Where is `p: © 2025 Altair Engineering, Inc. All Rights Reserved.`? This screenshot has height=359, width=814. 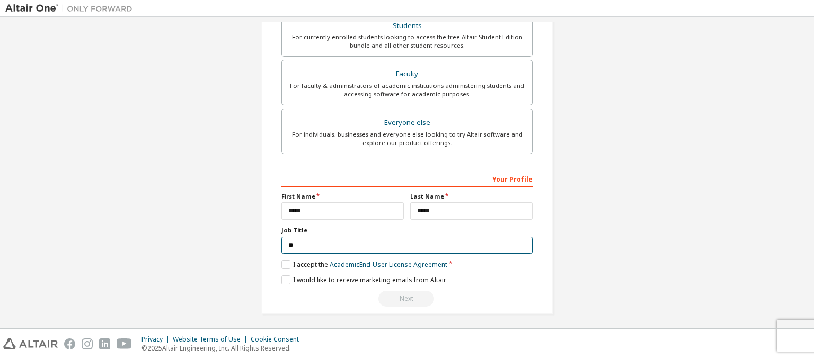
p: © 2025 Altair Engineering, Inc. All Rights Reserved. is located at coordinates (223, 348).